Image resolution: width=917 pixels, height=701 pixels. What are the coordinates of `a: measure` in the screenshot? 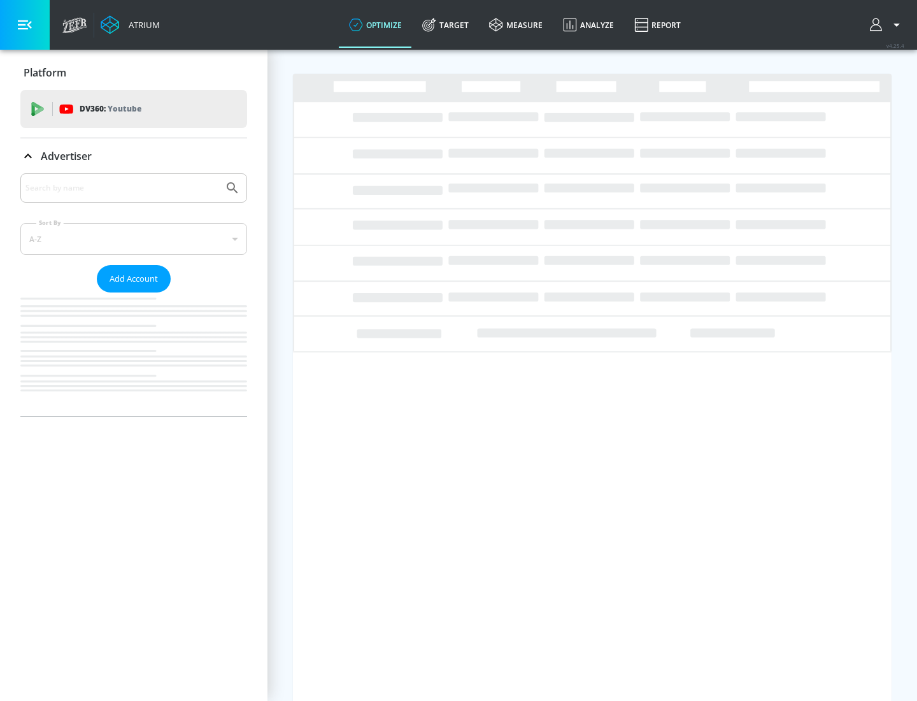 It's located at (516, 25).